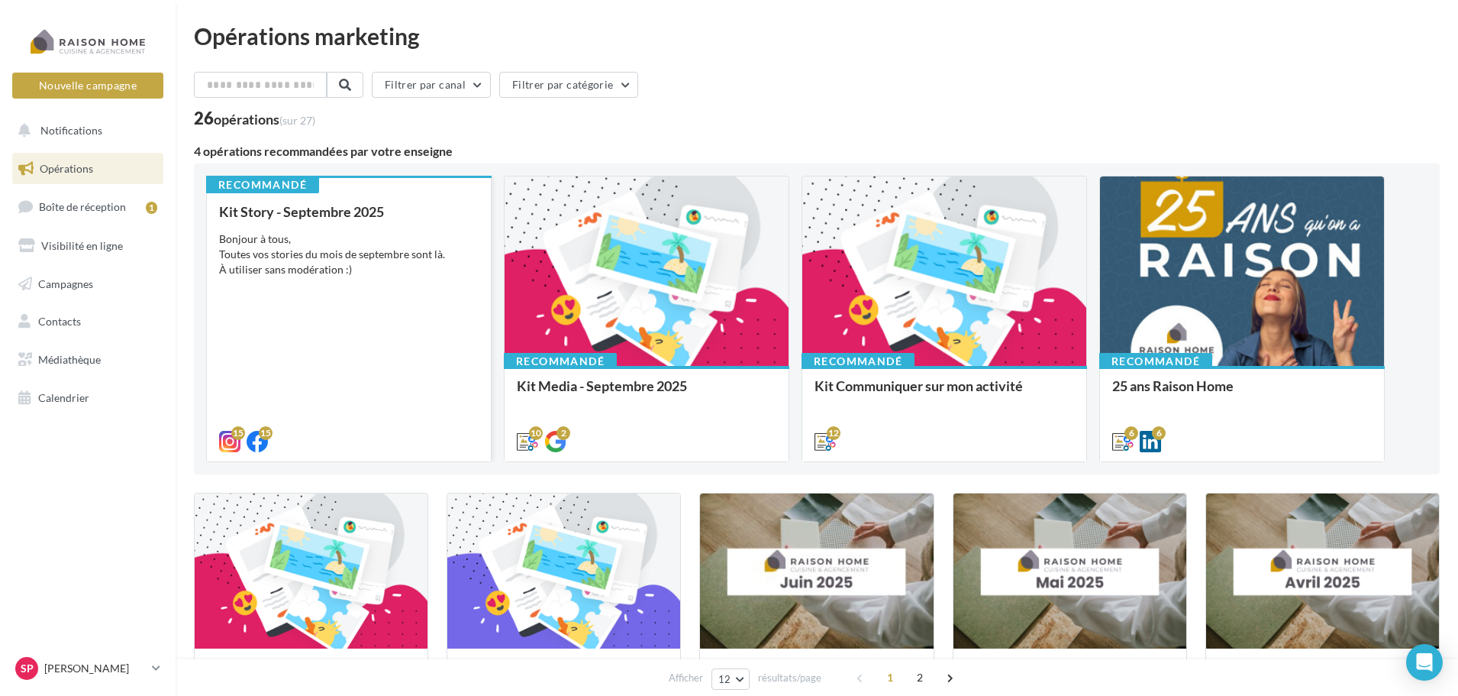 Image resolution: width=1458 pixels, height=696 pixels. Describe the element at coordinates (82, 245) in the screenshot. I see `span: Visibilité en ligne` at that location.